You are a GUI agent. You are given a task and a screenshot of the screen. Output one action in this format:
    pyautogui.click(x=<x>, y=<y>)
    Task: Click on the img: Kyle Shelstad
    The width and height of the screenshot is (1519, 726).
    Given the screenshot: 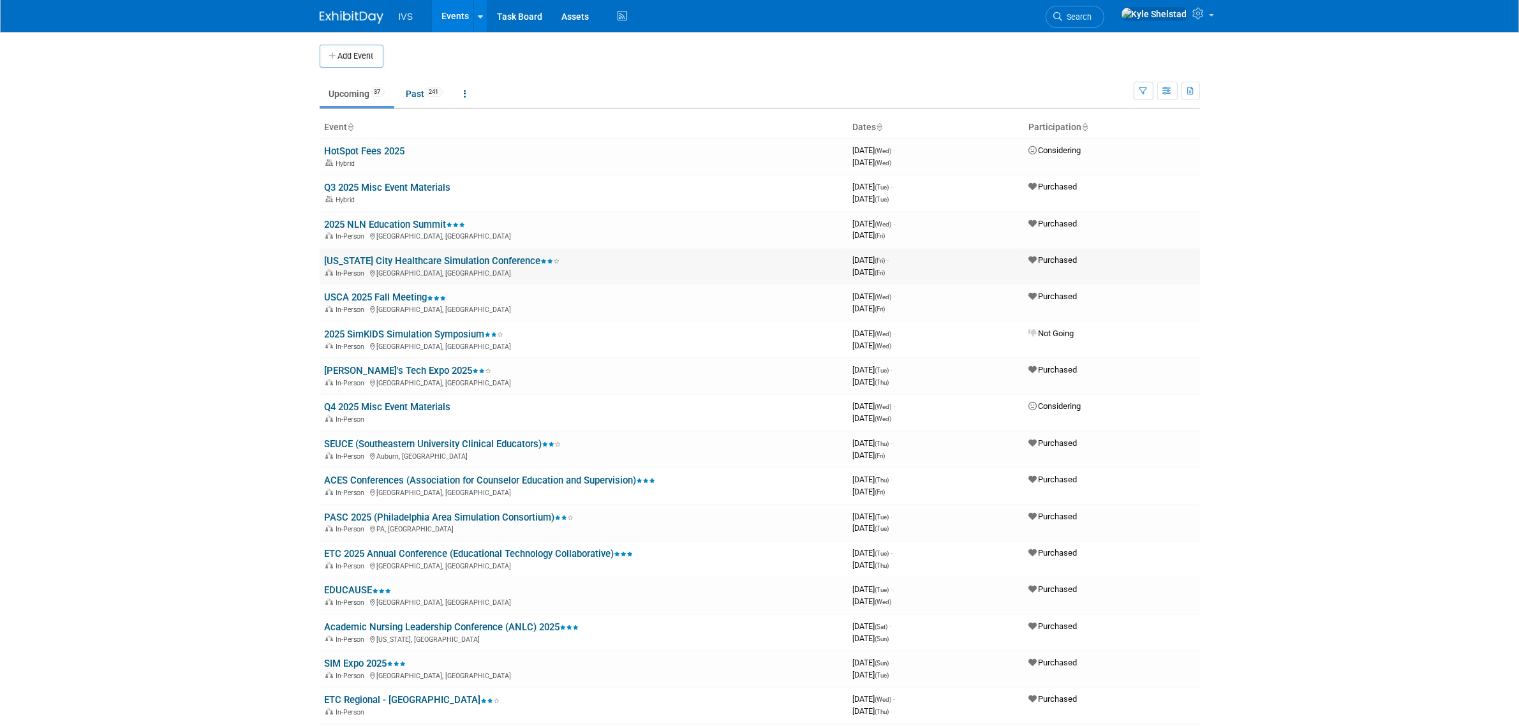 What is the action you would take?
    pyautogui.click(x=1154, y=14)
    